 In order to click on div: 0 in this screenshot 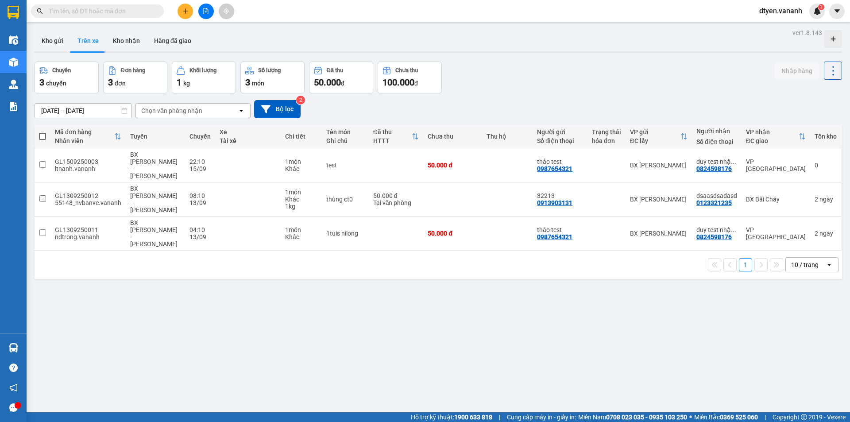, I will do `click(825, 165)`.